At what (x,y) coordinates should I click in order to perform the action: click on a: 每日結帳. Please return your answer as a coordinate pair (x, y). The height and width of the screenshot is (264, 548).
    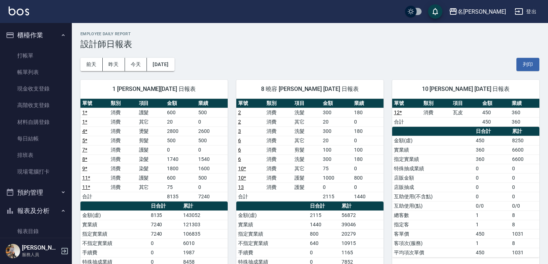
    Looking at the image, I should click on (36, 139).